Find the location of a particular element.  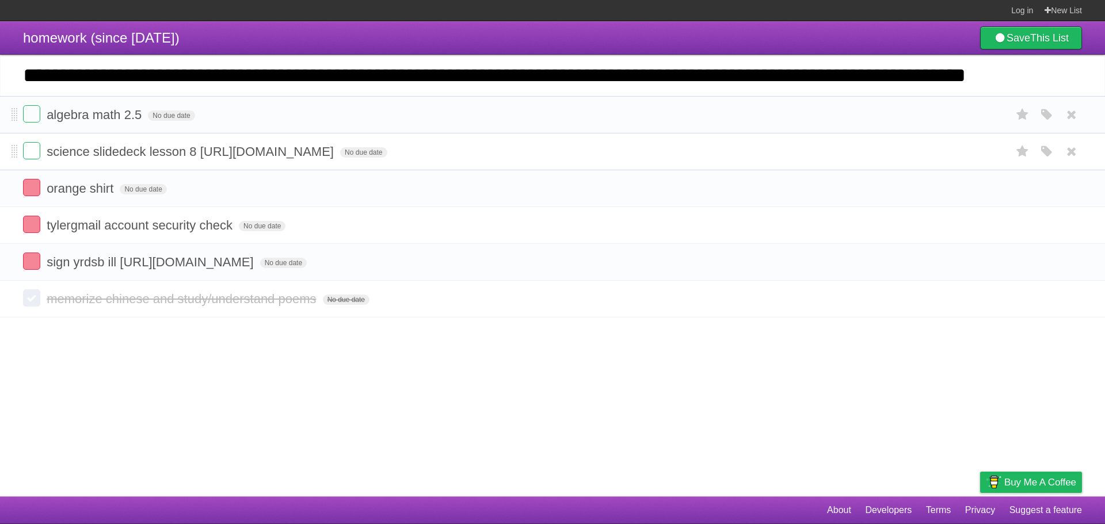

b: This List is located at coordinates (1049, 38).